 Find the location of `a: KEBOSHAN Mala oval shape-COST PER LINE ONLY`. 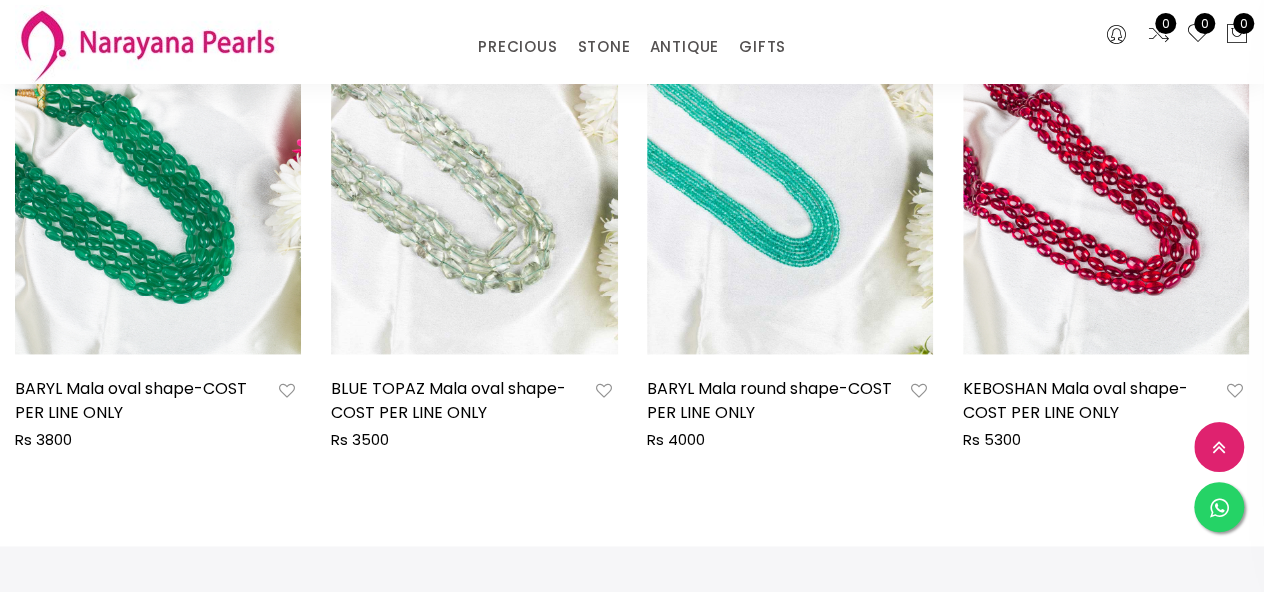

a: KEBOSHAN Mala oval shape-COST PER LINE ONLY is located at coordinates (1075, 401).